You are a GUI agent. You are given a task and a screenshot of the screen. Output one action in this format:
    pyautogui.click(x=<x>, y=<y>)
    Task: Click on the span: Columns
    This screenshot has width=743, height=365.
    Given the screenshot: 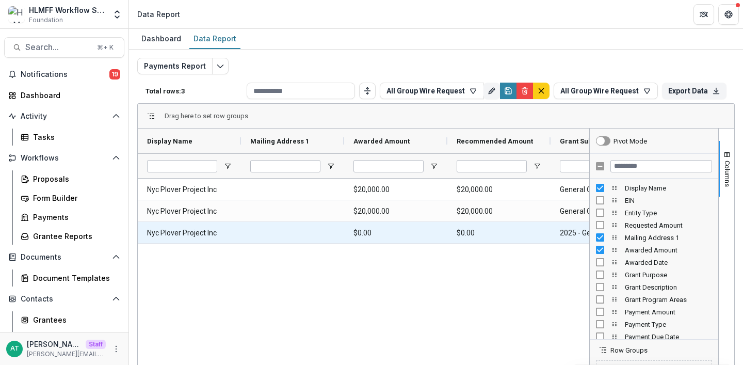 What is the action you would take?
    pyautogui.click(x=727, y=173)
    